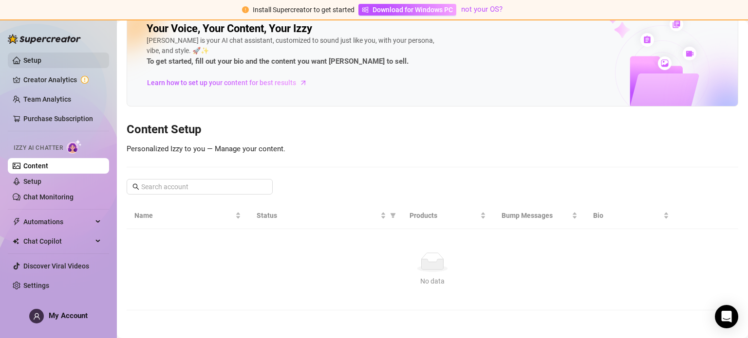 The width and height of the screenshot is (748, 338). I want to click on span: filter, so click(393, 216).